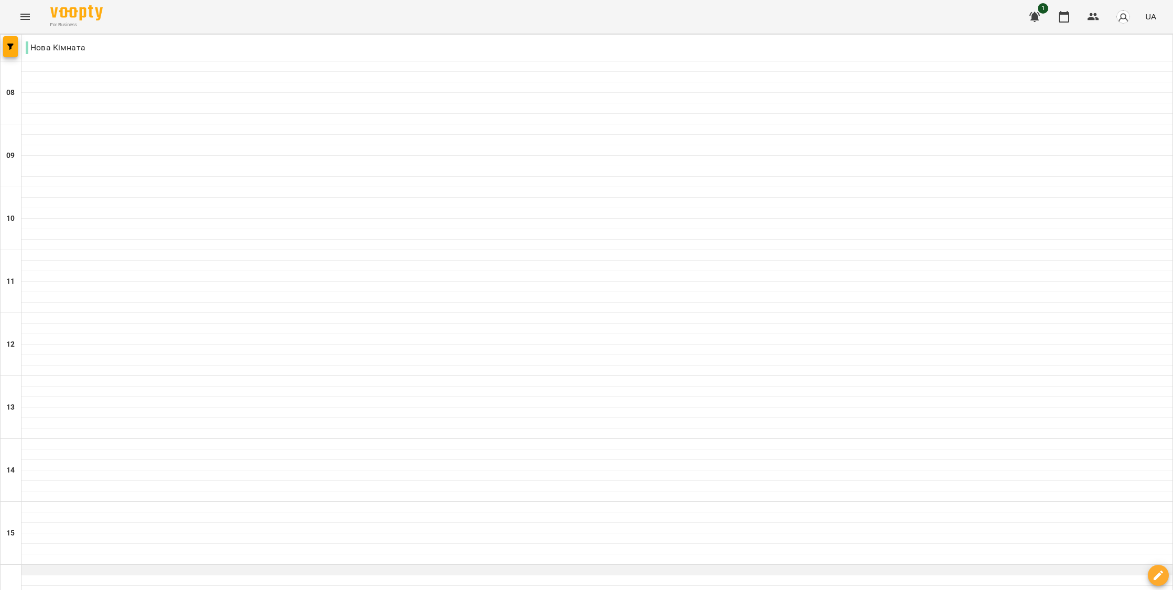 This screenshot has width=1173, height=590. What do you see at coordinates (1151, 16) in the screenshot?
I see `button: UA` at bounding box center [1151, 16].